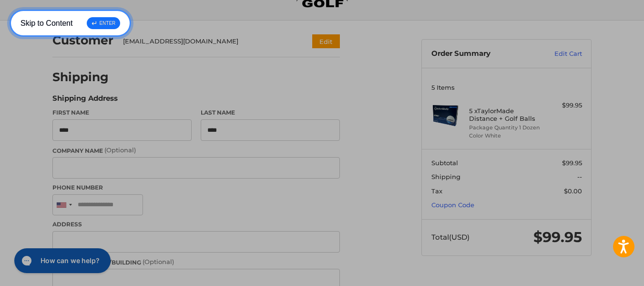 The width and height of the screenshot is (644, 286). I want to click on h3: 5 Items, so click(507, 87).